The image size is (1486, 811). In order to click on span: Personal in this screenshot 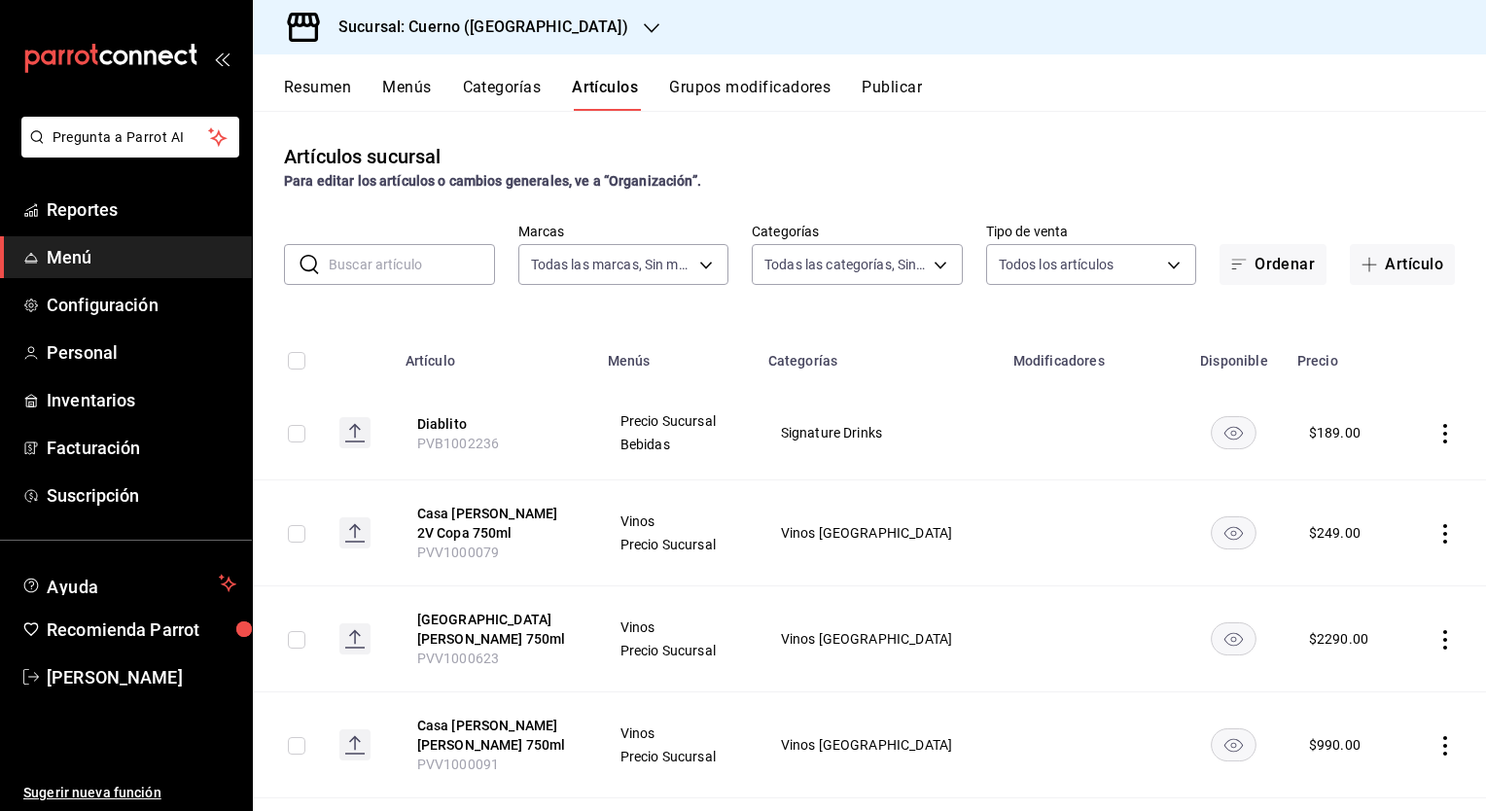, I will do `click(141, 352)`.